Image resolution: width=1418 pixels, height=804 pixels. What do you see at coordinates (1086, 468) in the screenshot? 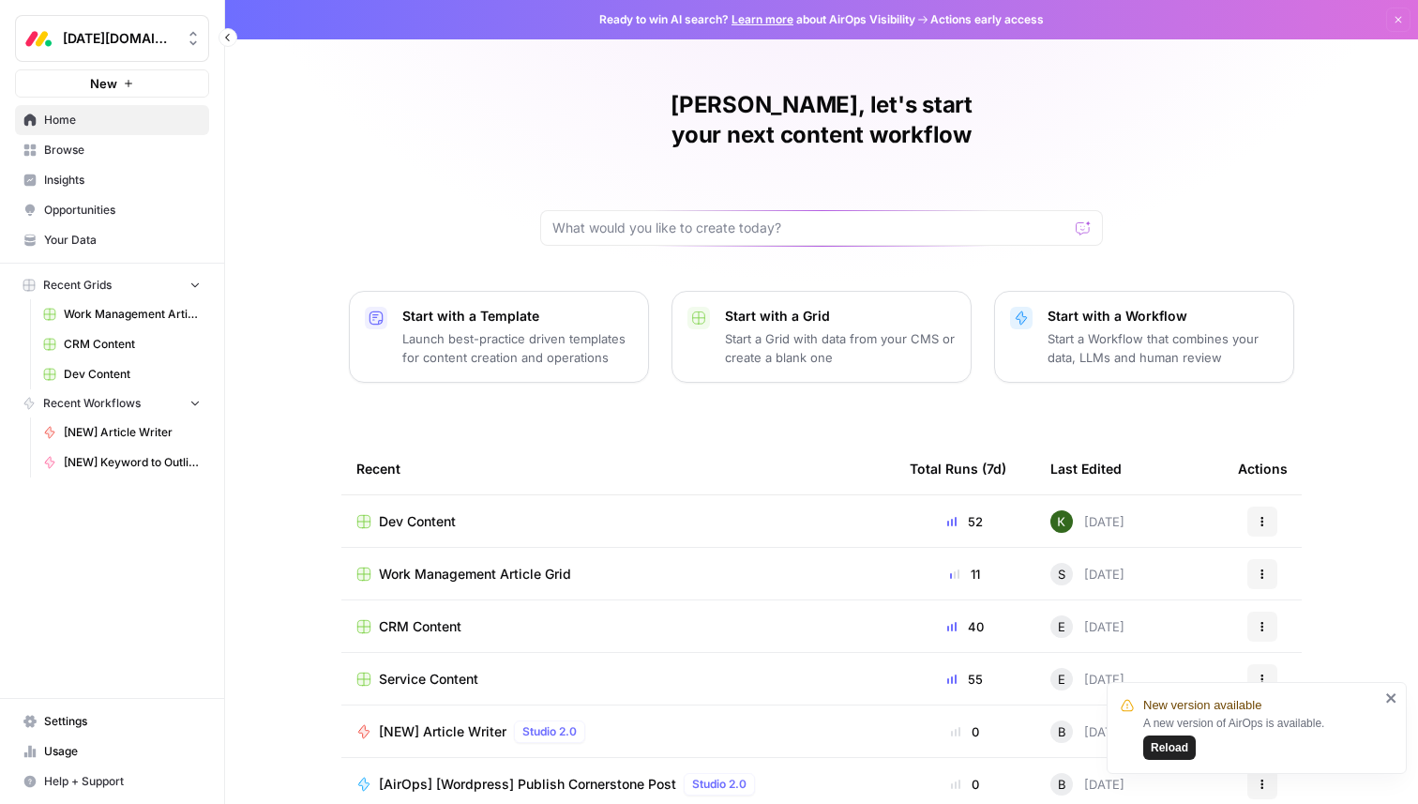
I see `div: Last Edited` at bounding box center [1086, 468].